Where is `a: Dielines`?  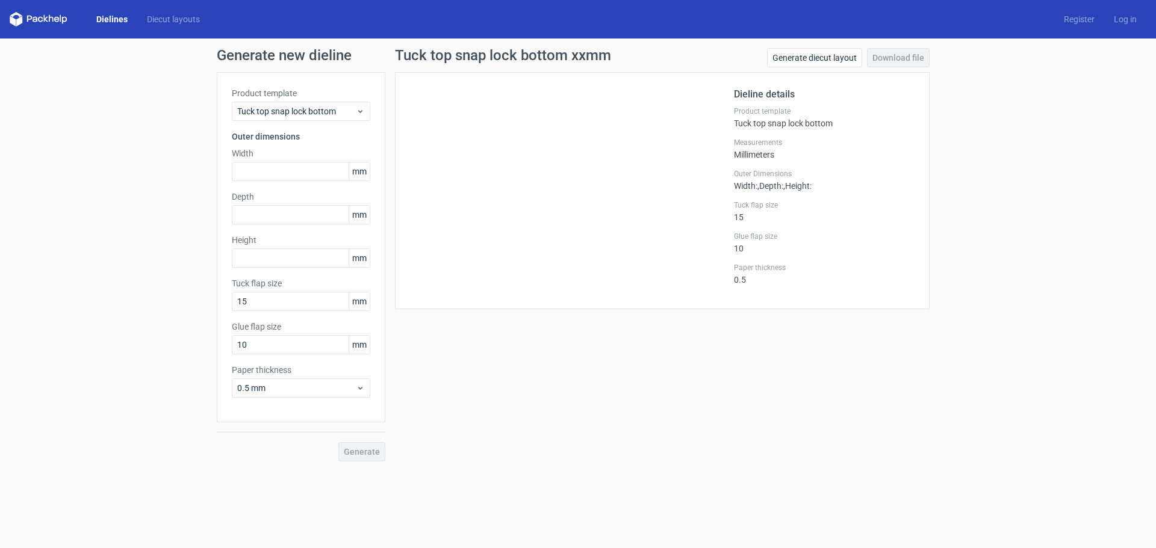 a: Dielines is located at coordinates (112, 19).